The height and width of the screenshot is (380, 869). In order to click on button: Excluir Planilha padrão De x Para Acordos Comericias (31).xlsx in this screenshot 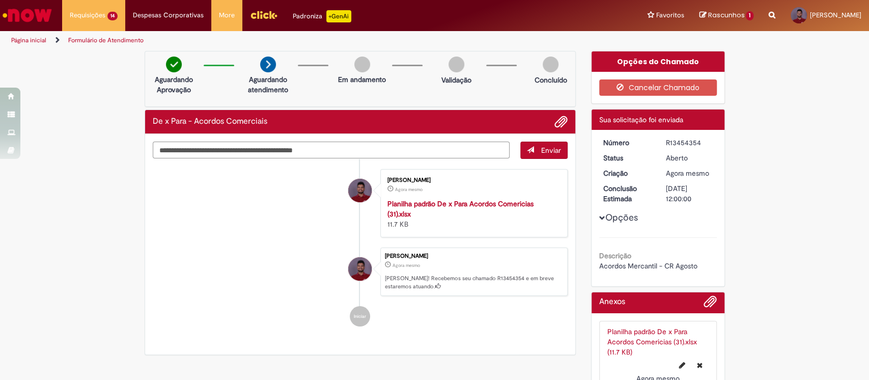, I will do `click(699, 365)`.